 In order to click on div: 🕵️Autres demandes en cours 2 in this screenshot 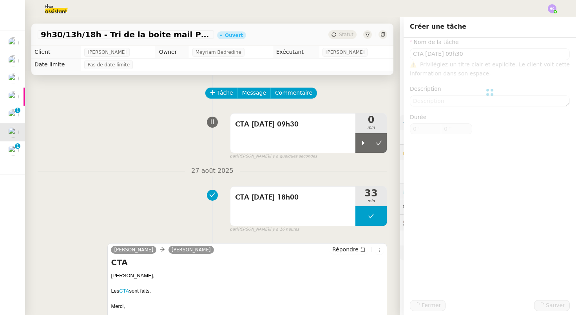, I will do `click(488, 222)`.